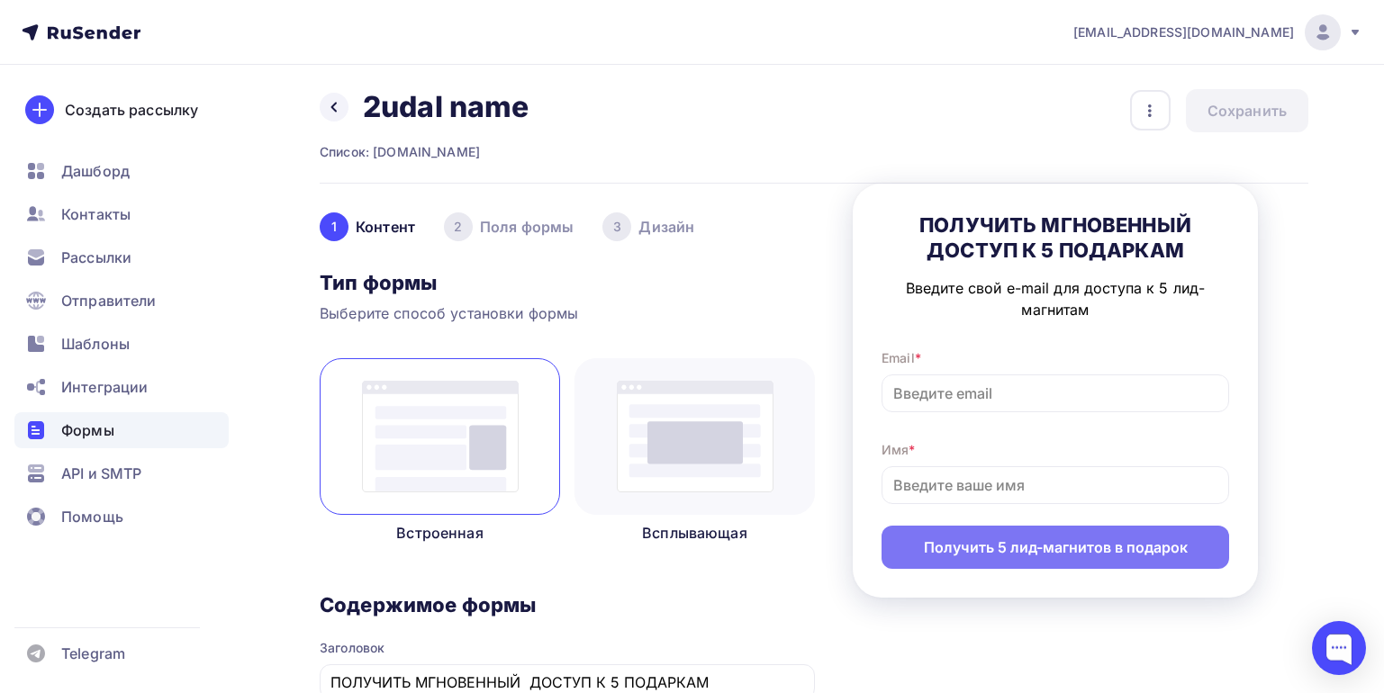  I want to click on a: Отправители, so click(122, 301).